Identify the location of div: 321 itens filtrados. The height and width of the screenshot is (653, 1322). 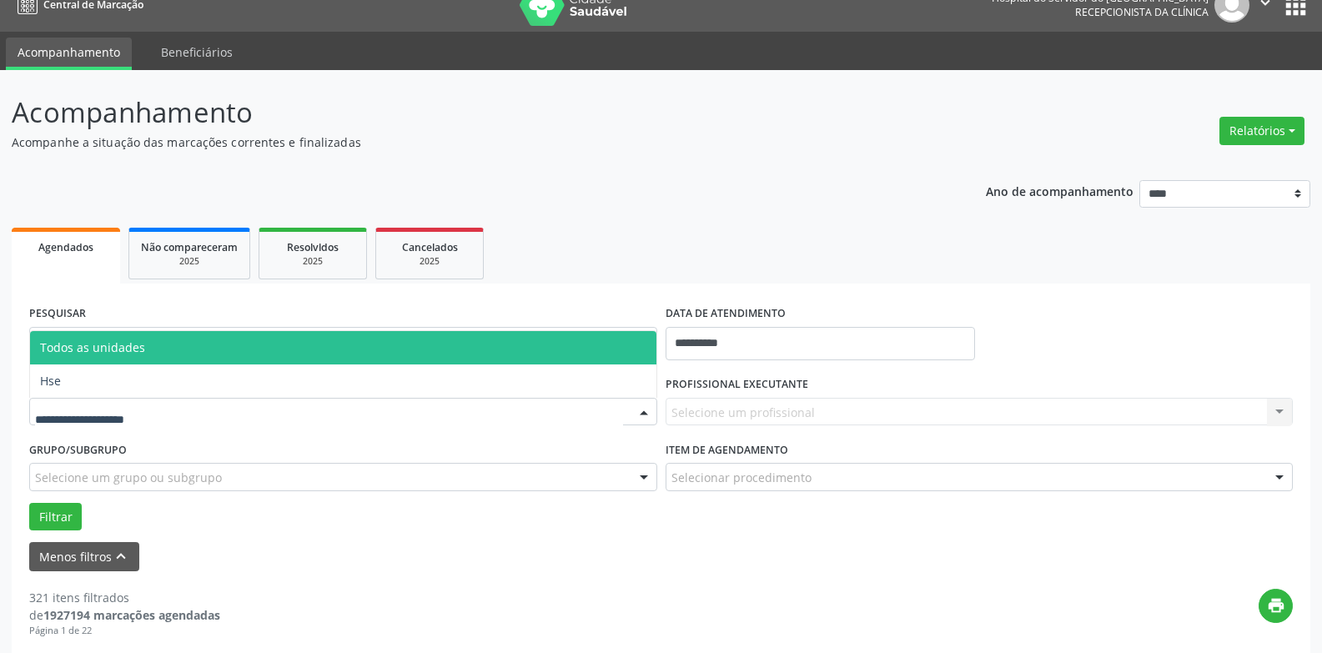
(124, 597).